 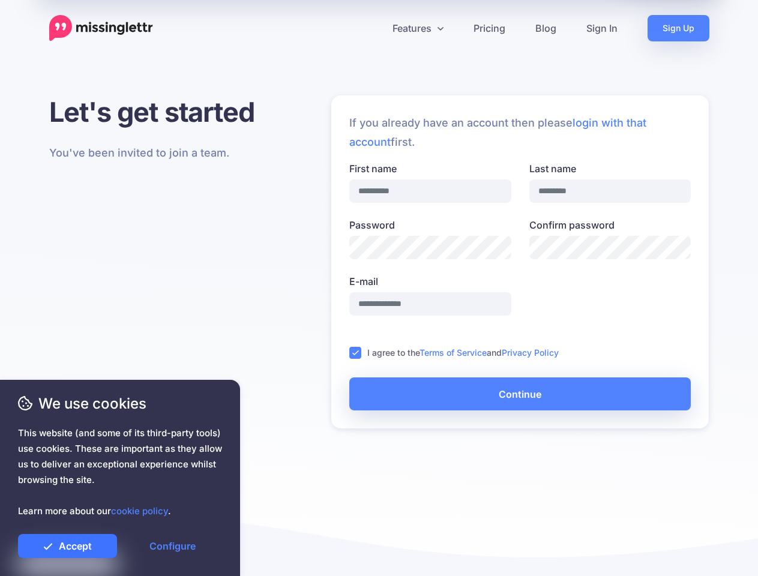 What do you see at coordinates (545, 28) in the screenshot?
I see `a: Blog` at bounding box center [545, 28].